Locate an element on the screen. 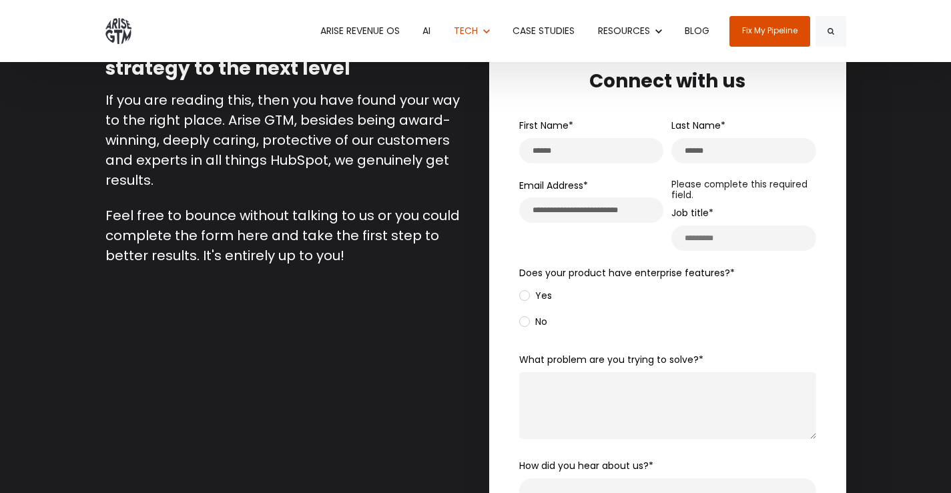  span: Yes is located at coordinates (535, 296).